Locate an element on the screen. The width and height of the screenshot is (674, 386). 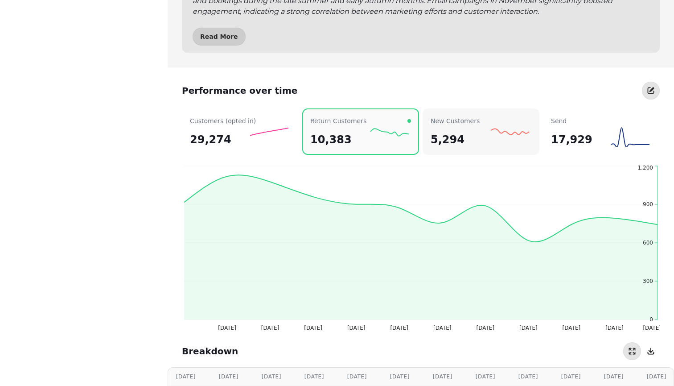
h2: 17,929 is located at coordinates (571, 140).